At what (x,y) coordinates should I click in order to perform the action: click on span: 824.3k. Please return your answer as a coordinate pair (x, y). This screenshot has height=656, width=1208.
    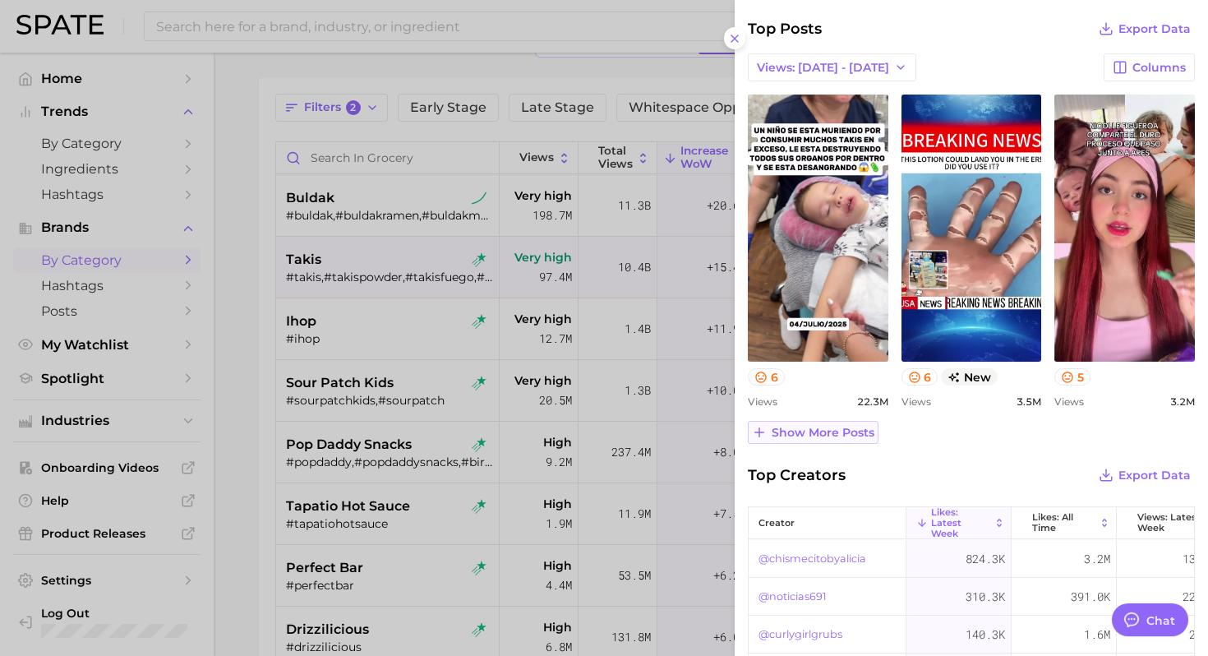
    Looking at the image, I should click on (985, 559).